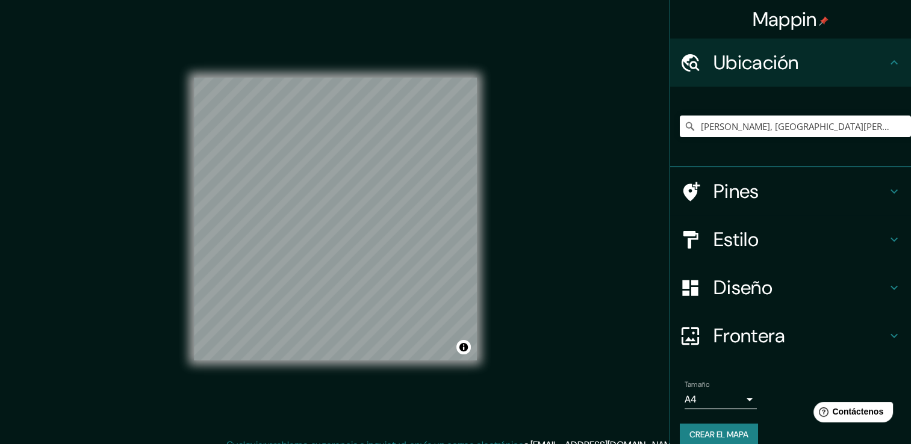 The height and width of the screenshot is (444, 911). Describe the element at coordinates (721, 400) in the screenshot. I see `div: A4` at that location.